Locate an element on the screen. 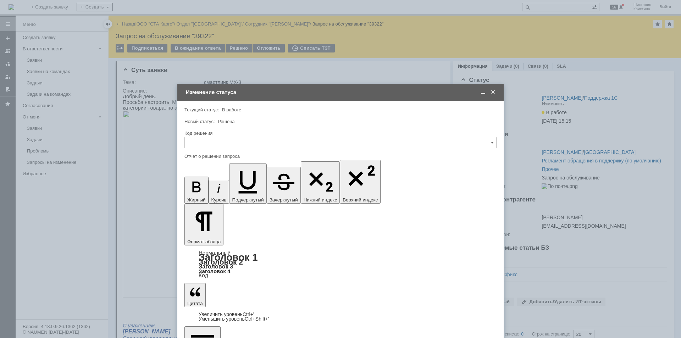  span: В работе is located at coordinates (232, 110).